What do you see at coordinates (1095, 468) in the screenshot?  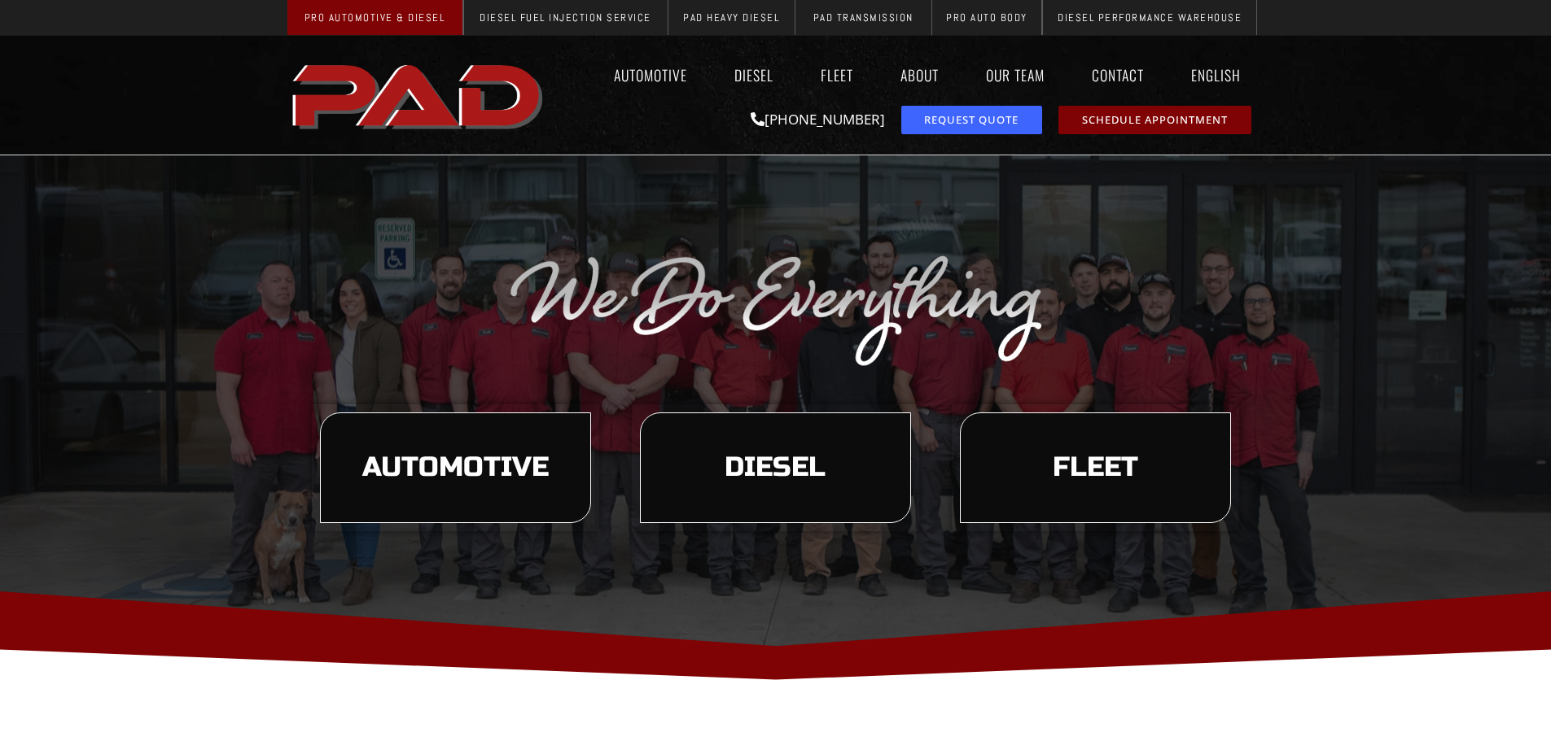 I see `span: Fleet` at bounding box center [1095, 468].